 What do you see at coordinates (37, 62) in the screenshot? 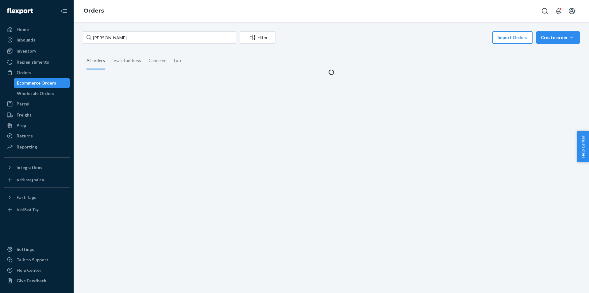
I see `a: Replenishments` at bounding box center [37, 62].